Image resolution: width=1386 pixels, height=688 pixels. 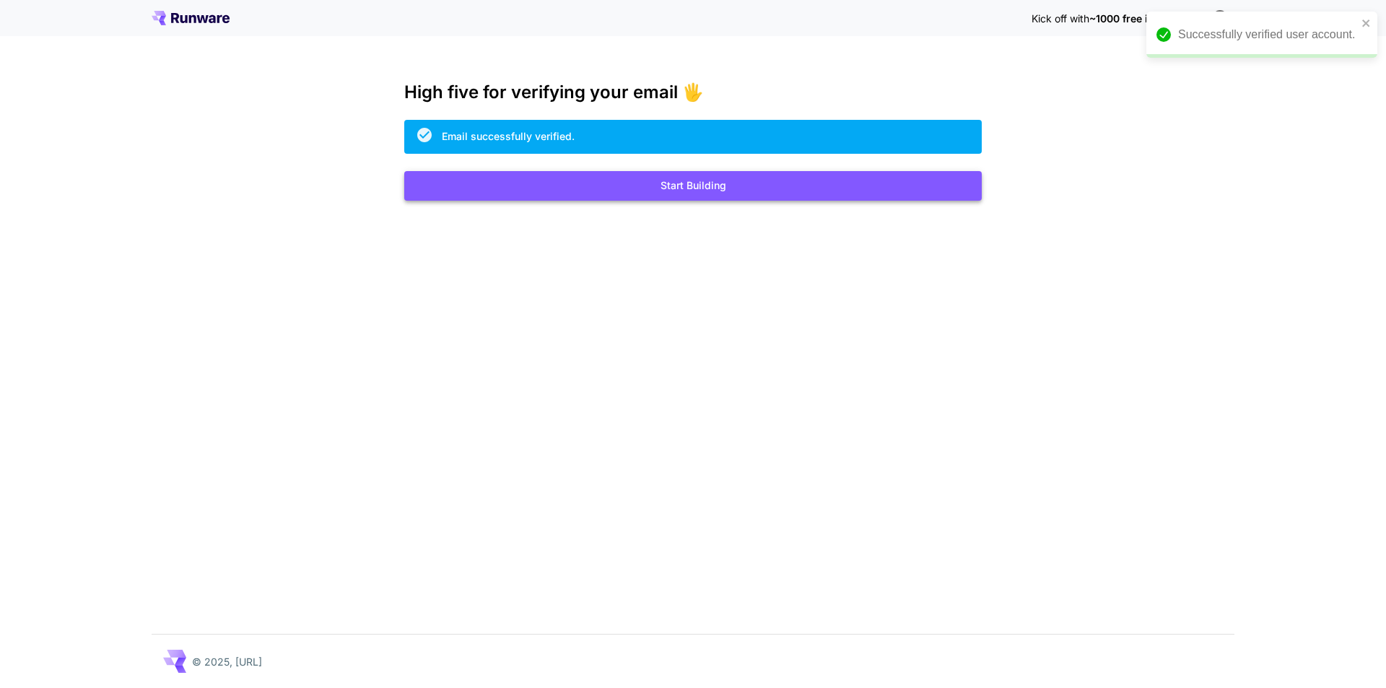 What do you see at coordinates (1268, 35) in the screenshot?
I see `div: Successfully verified user account.` at bounding box center [1268, 35].